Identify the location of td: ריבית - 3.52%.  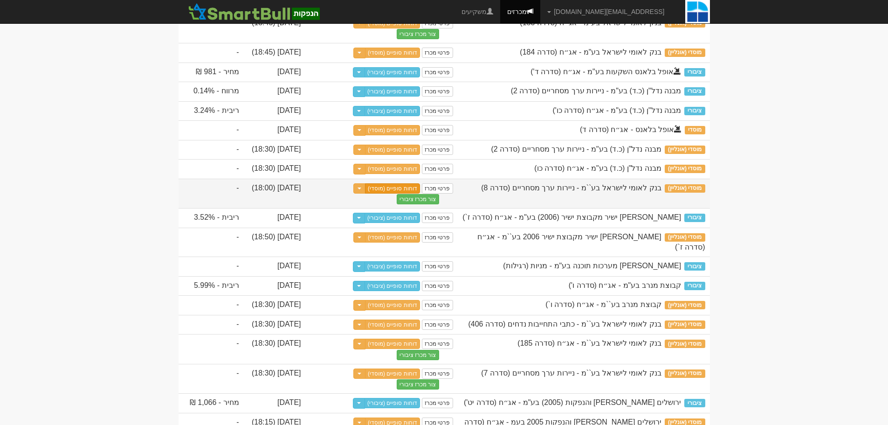
(211, 218).